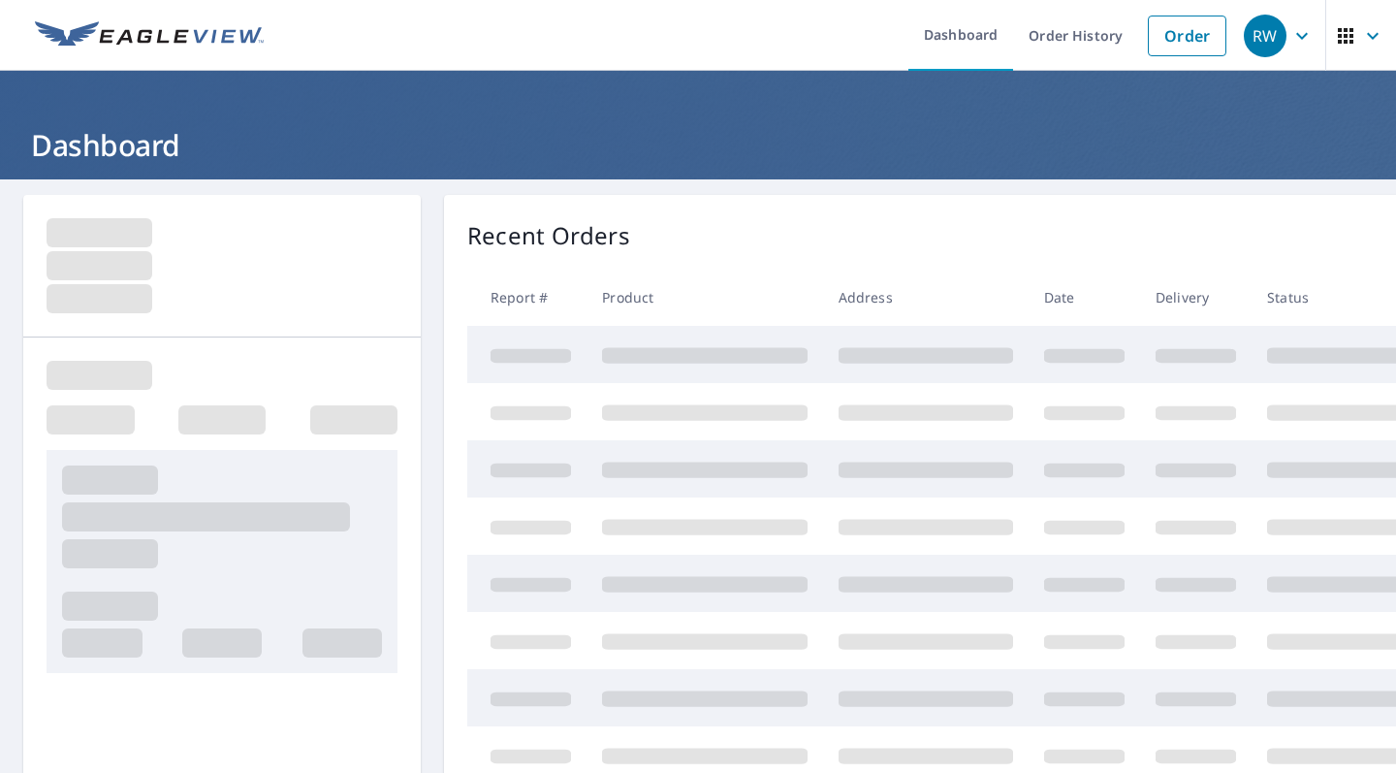 This screenshot has width=1396, height=773. Describe the element at coordinates (926, 297) in the screenshot. I see `th: Address` at that location.